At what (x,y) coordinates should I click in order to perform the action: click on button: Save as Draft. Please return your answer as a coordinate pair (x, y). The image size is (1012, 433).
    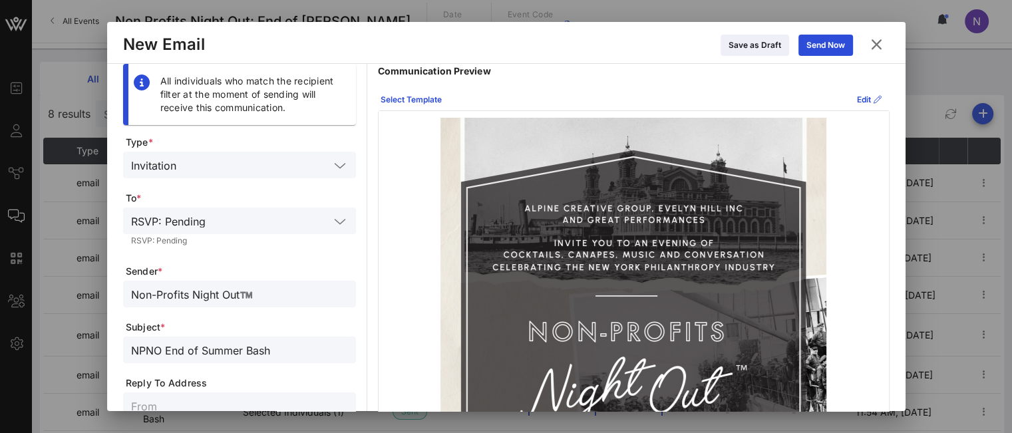
    Looking at the image, I should click on (754, 45).